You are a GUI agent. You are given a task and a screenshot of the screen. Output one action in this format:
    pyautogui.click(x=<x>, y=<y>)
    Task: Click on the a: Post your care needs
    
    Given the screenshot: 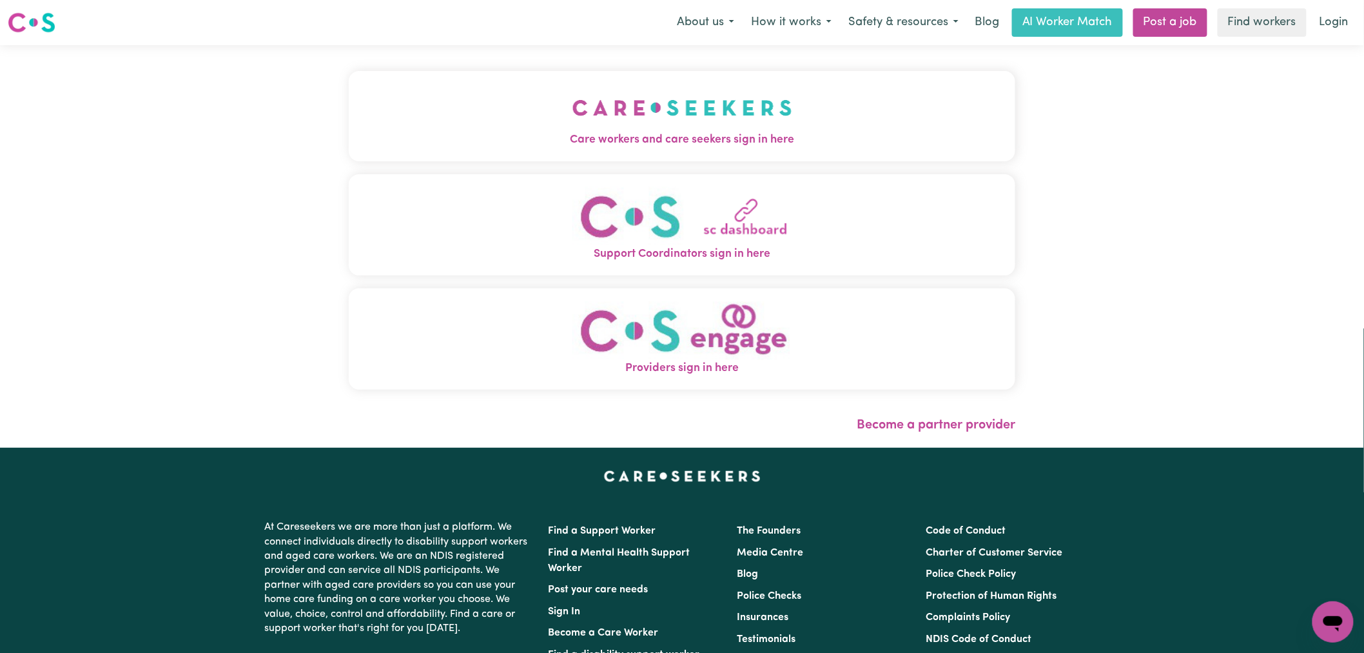 What is the action you would take?
    pyautogui.click(x=598, y=589)
    